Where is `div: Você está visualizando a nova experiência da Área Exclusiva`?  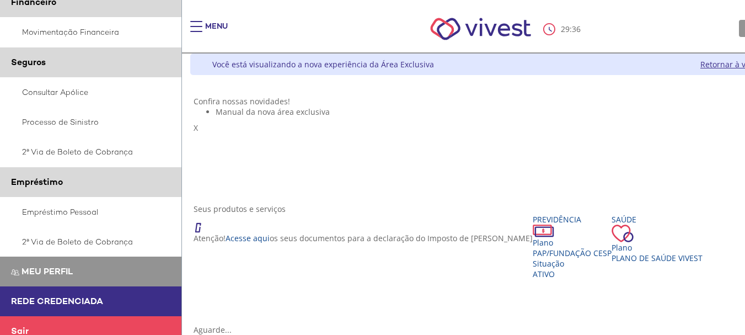 div: Você está visualizando a nova experiência da Área Exclusiva is located at coordinates (323, 64).